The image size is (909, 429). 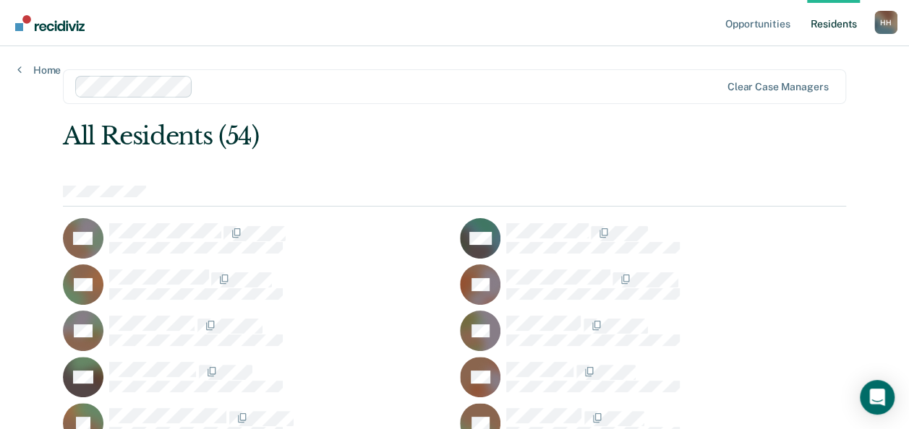 What do you see at coordinates (50, 23) in the screenshot?
I see `img: Recidiviz` at bounding box center [50, 23].